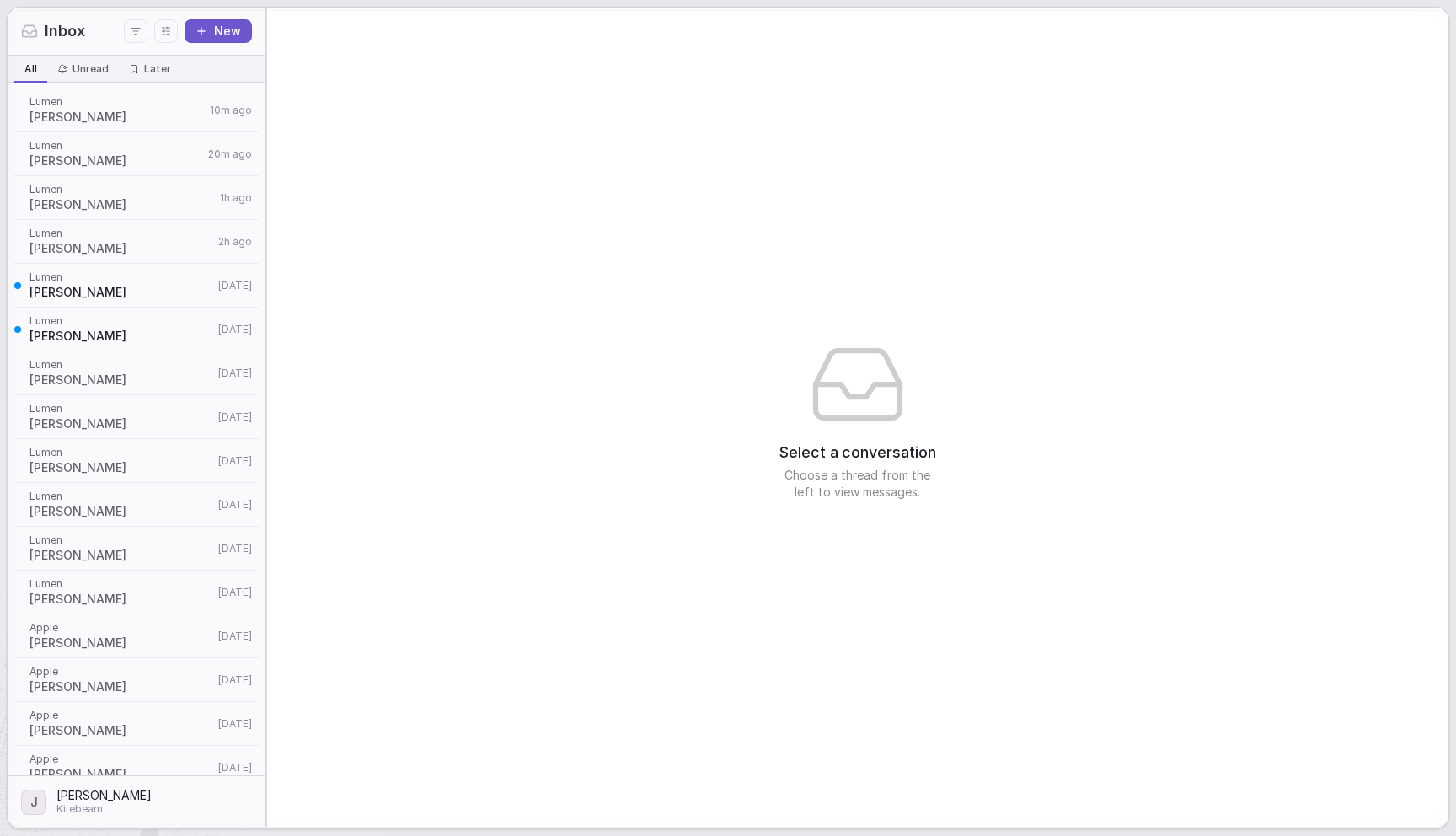 This screenshot has height=836, width=1456. What do you see at coordinates (218, 31) in the screenshot?
I see `button: New` at bounding box center [218, 31].